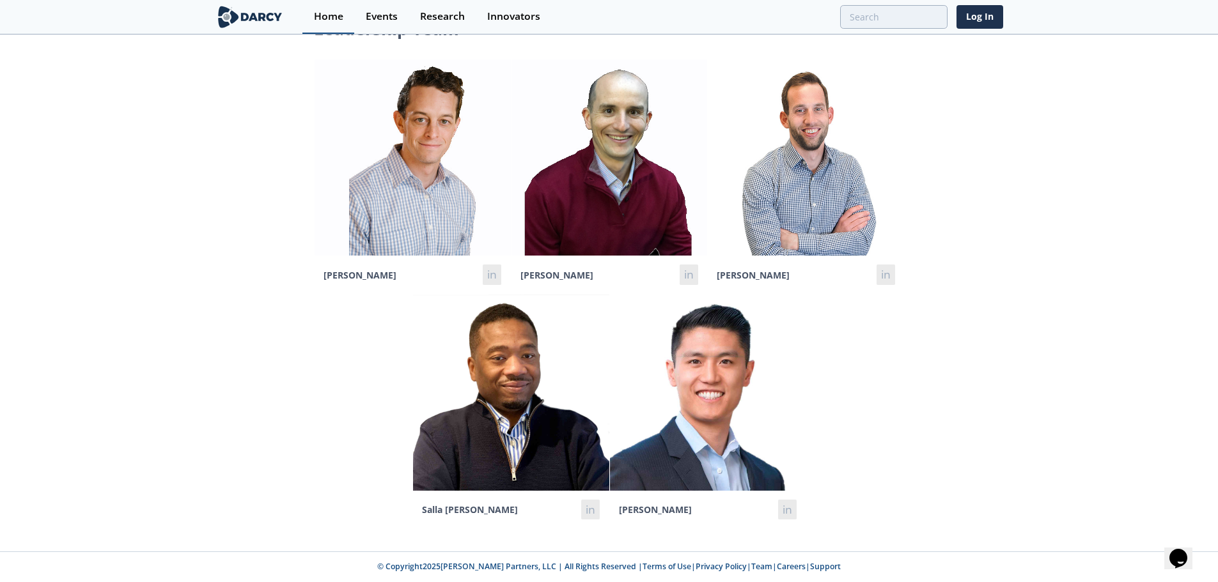 This screenshot has height=582, width=1218. Describe the element at coordinates (761, 566) in the screenshot. I see `a: Team` at that location.